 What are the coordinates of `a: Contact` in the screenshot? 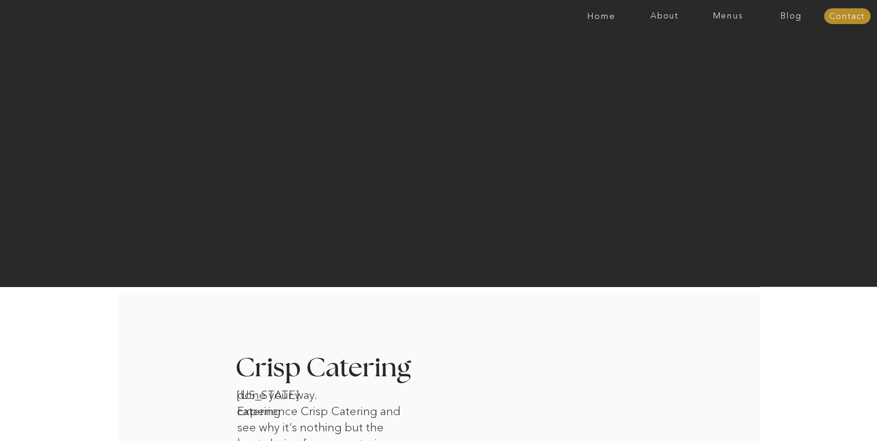 It's located at (847, 17).